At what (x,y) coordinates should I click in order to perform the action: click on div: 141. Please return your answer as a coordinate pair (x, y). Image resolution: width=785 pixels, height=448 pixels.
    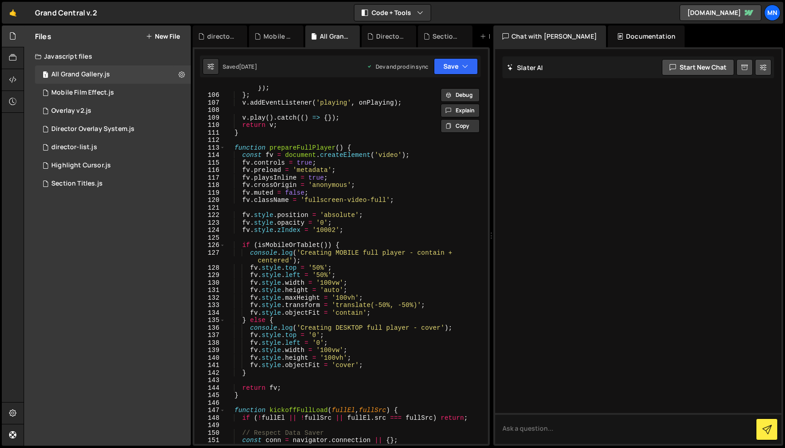
    Looking at the image, I should click on (210, 365).